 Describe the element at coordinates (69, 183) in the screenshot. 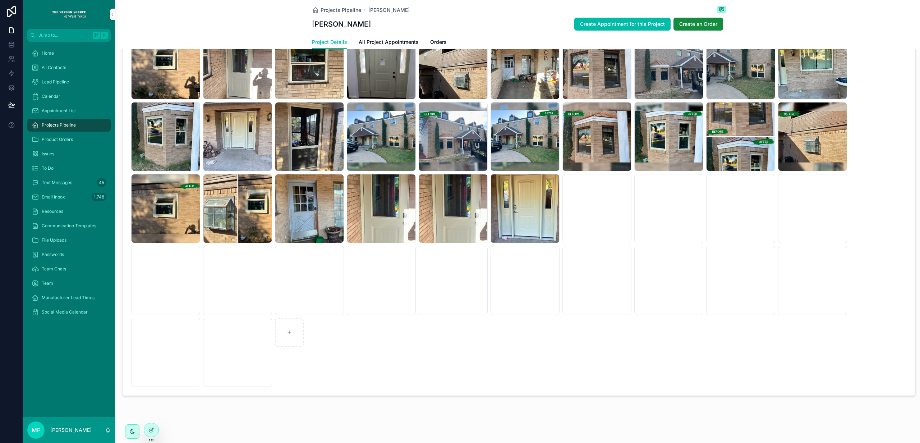

I see `a: Text Messages45` at that location.